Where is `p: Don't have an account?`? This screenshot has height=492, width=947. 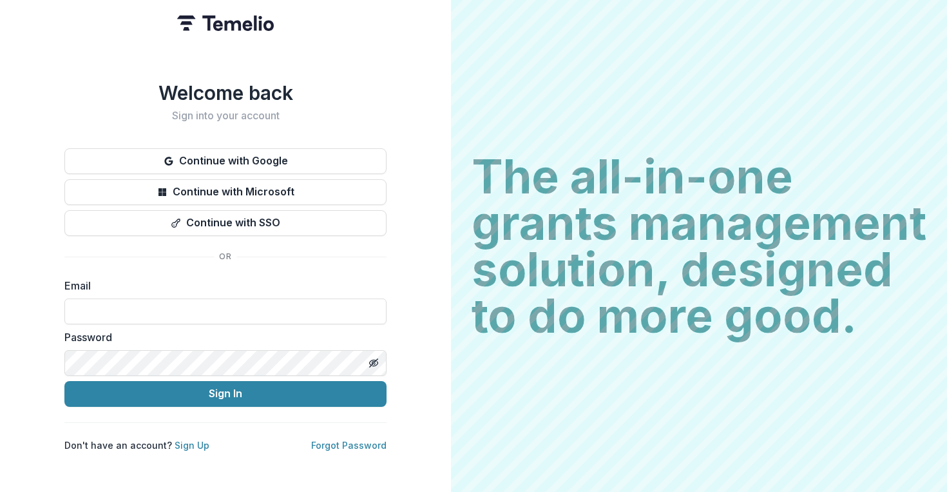
p: Don't have an account? is located at coordinates (137, 445).